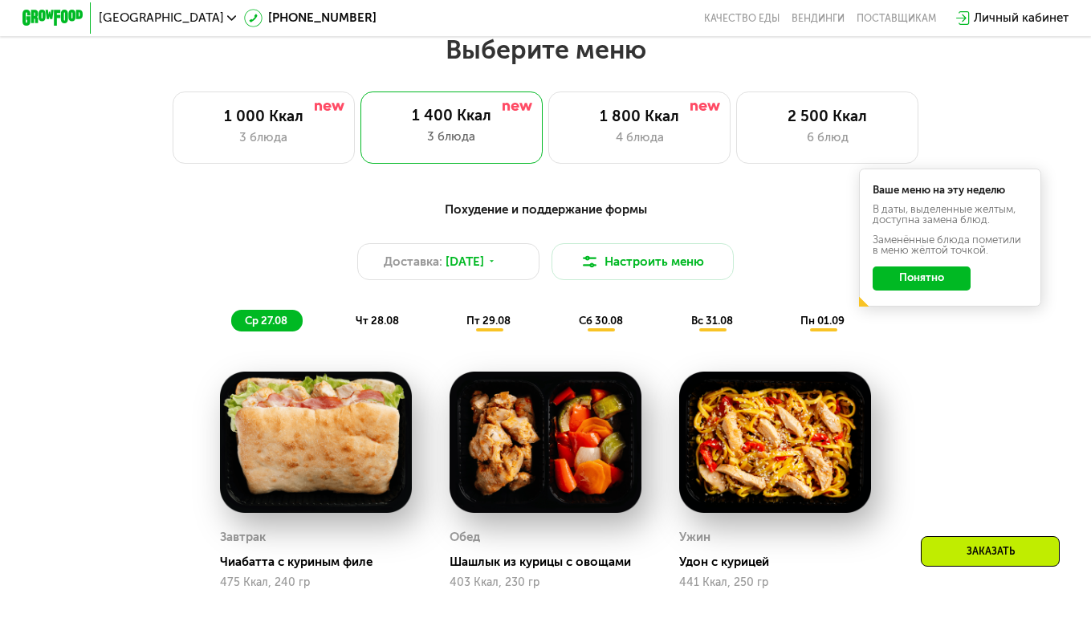 Image resolution: width=1091 pixels, height=622 pixels. I want to click on span: сб 30.08, so click(600, 320).